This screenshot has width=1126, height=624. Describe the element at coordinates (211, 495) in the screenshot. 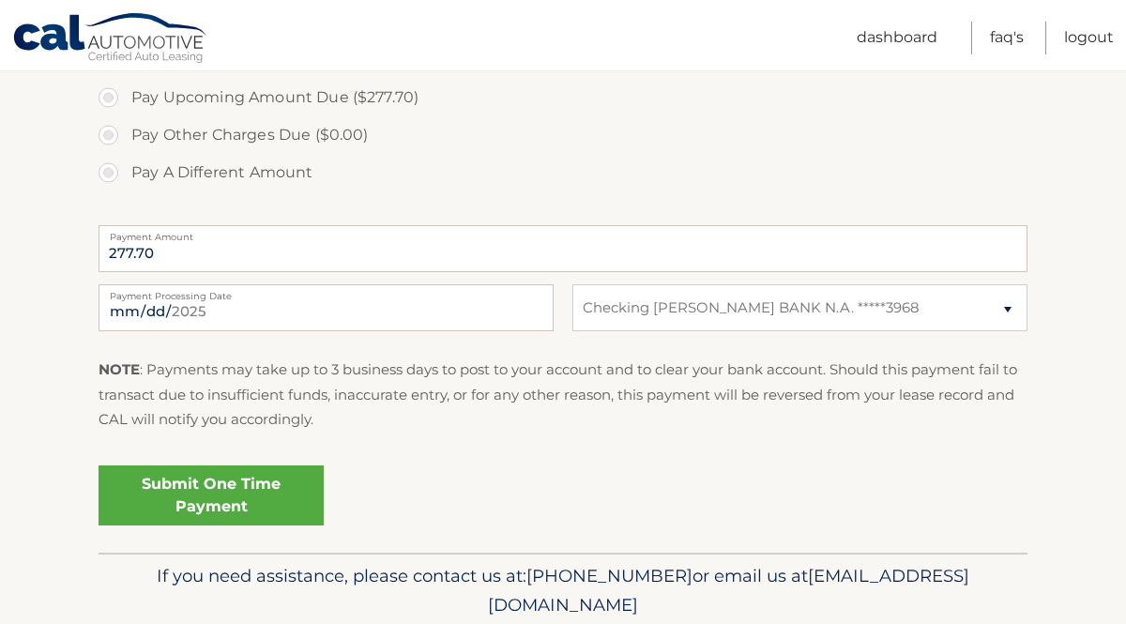

I see `a: Submit One Time Payment` at that location.